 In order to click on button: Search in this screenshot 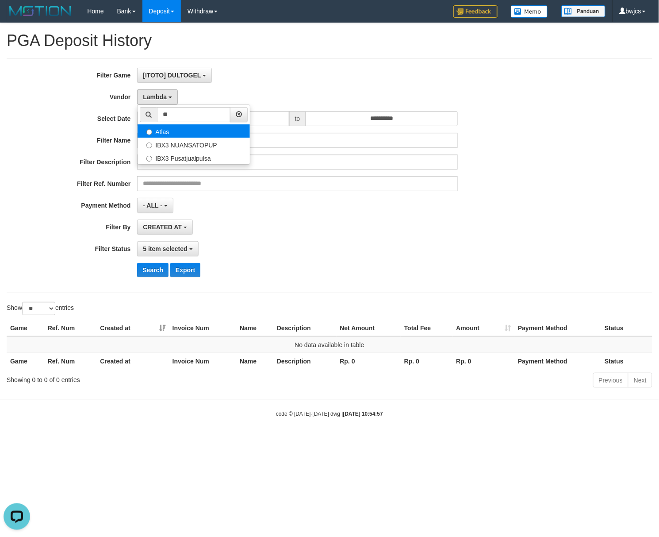, I will do `click(153, 270)`.